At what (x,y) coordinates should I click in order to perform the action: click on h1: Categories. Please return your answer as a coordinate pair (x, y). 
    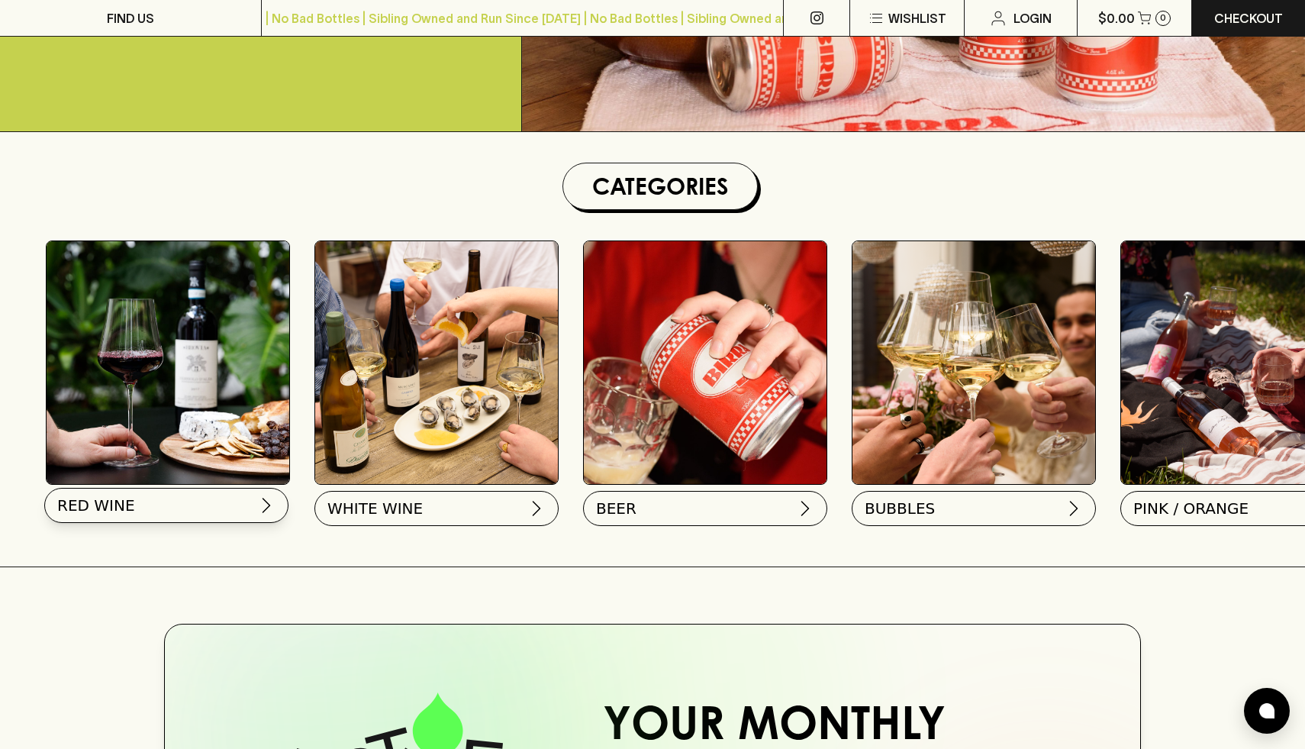
    Looking at the image, I should click on (660, 186).